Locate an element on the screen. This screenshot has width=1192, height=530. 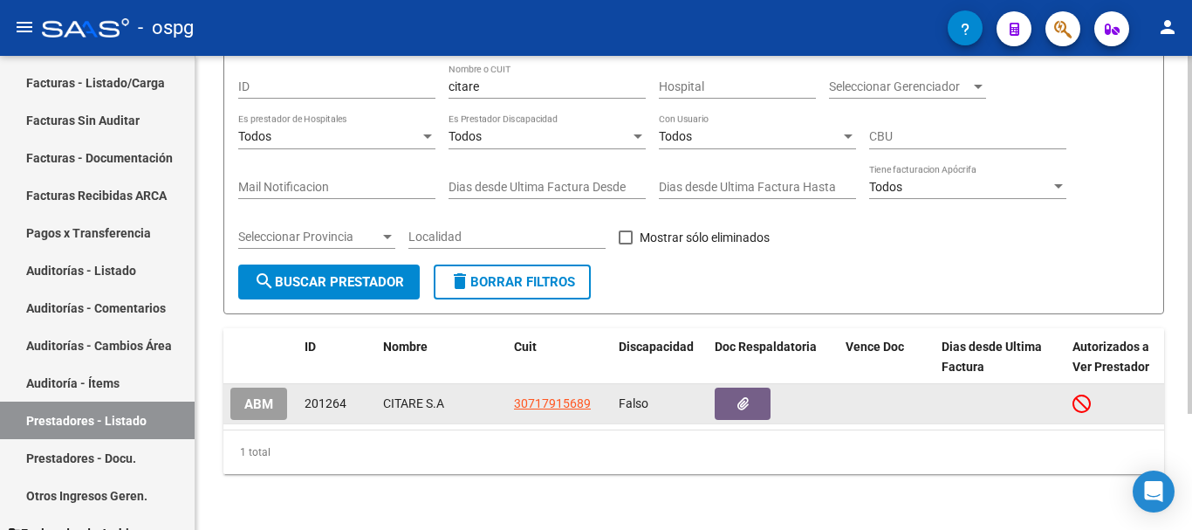
datatable-header-cell: Cuit is located at coordinates (560, 357).